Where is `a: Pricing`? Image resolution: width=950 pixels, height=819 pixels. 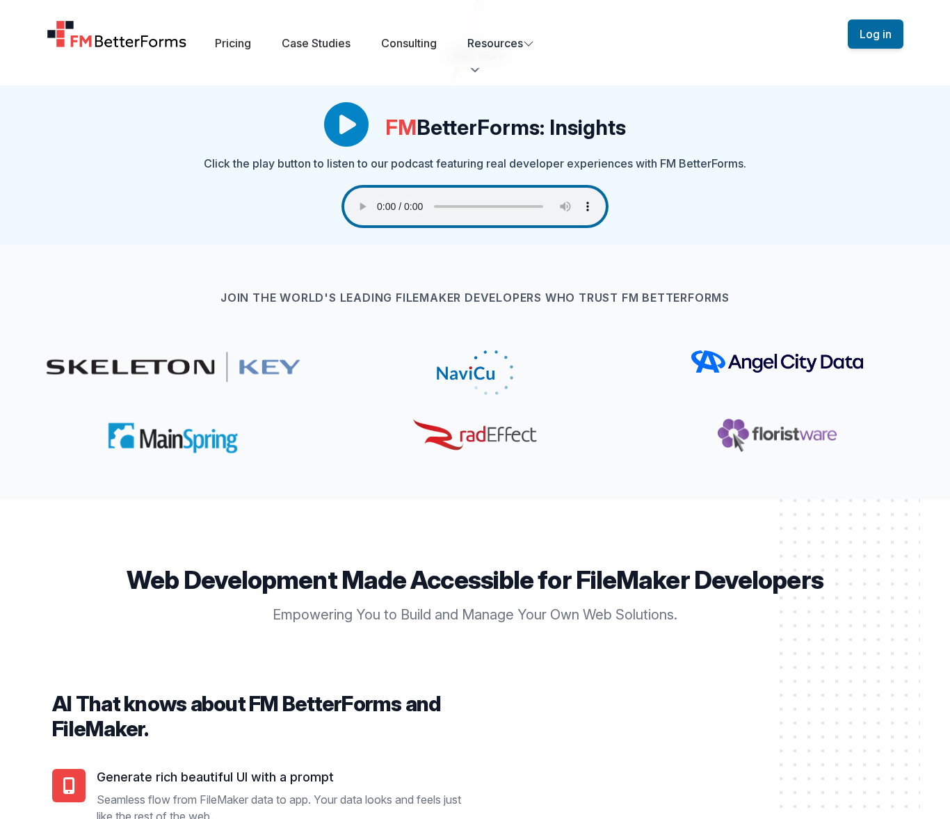 a: Pricing is located at coordinates (233, 43).